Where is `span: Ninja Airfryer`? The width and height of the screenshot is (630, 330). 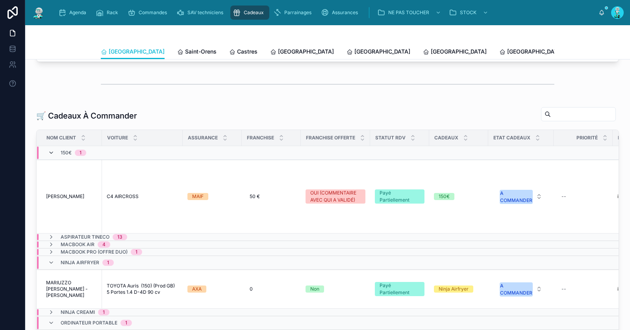
span: Ninja Airfryer is located at coordinates (80, 263).